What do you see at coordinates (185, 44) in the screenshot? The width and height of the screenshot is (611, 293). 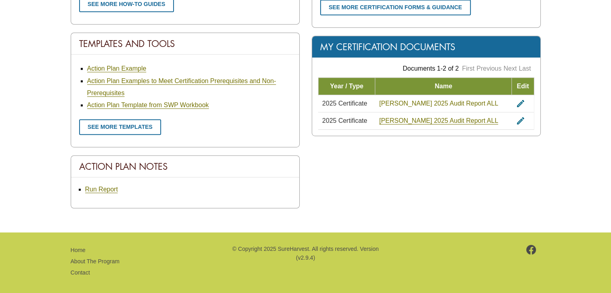 I see `div: Templates And Tools` at bounding box center [185, 44].